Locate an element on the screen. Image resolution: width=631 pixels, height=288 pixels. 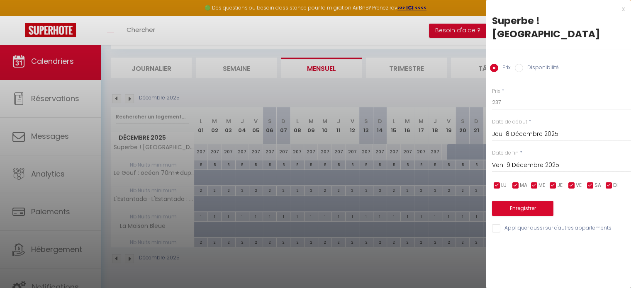
span: ME is located at coordinates (542, 186).